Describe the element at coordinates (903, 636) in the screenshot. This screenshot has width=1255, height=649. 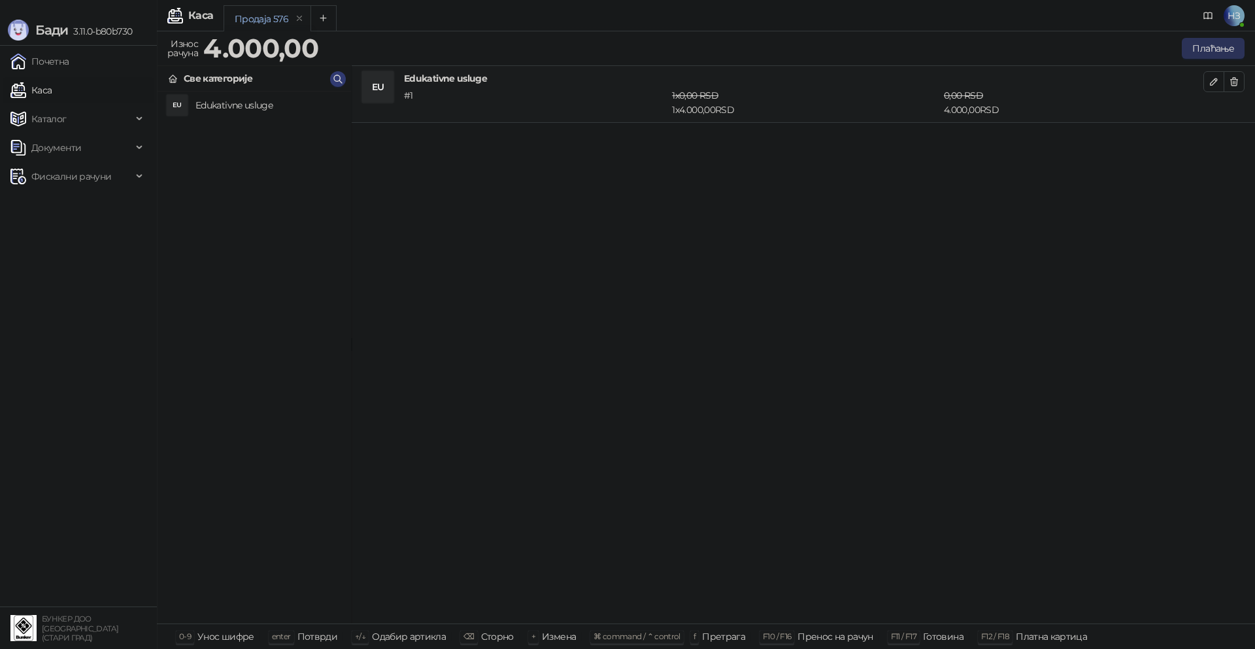
I see `span: F11 / F17` at that location.